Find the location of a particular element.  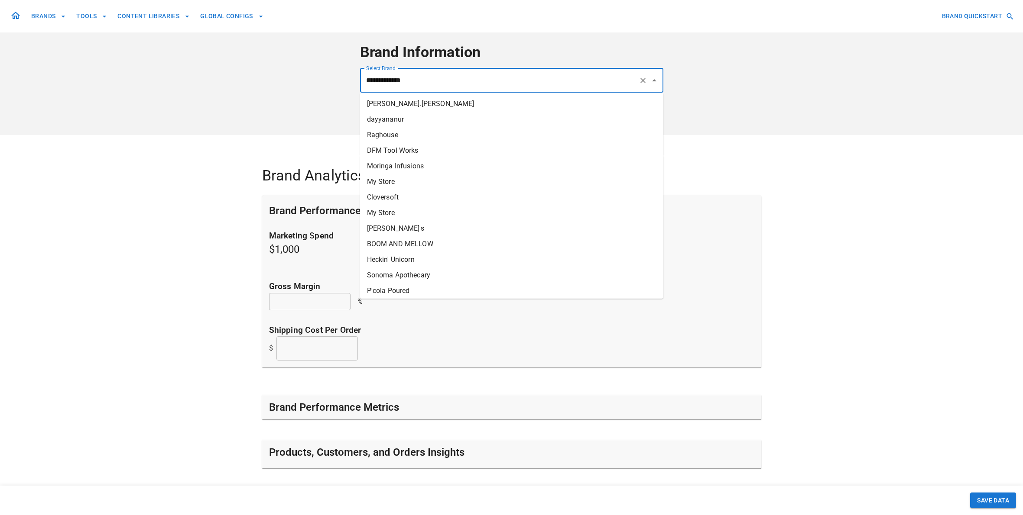

button: TOOLS is located at coordinates (91, 16).